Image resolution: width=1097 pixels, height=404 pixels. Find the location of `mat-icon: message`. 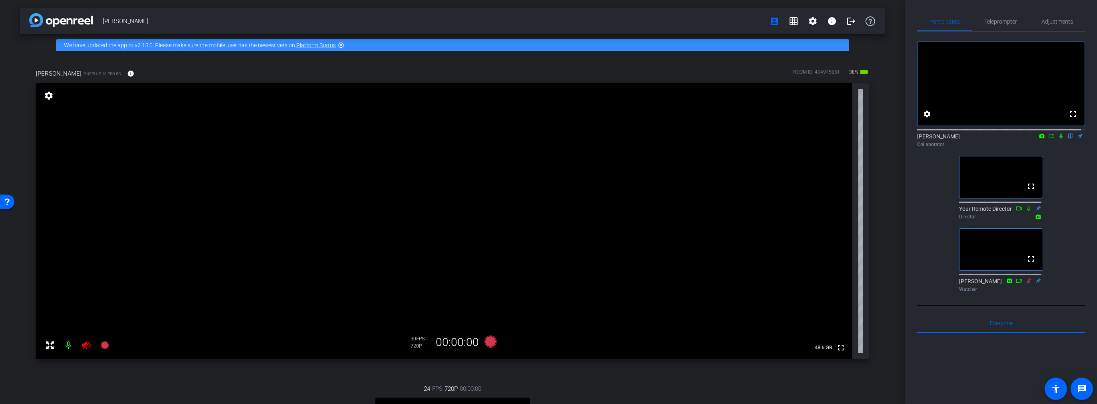

mat-icon: message is located at coordinates (1081, 388).